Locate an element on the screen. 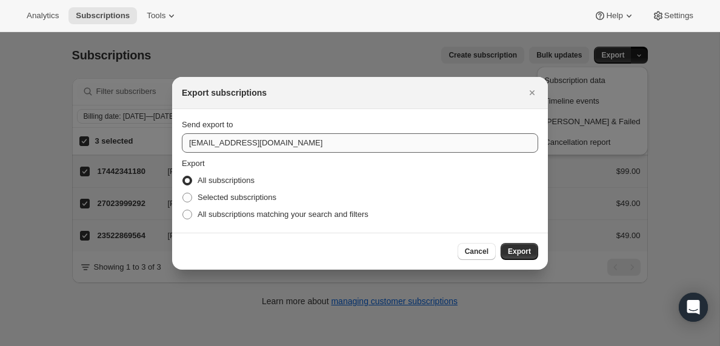  span: All subscriptions matching your search and filters is located at coordinates (283, 214).